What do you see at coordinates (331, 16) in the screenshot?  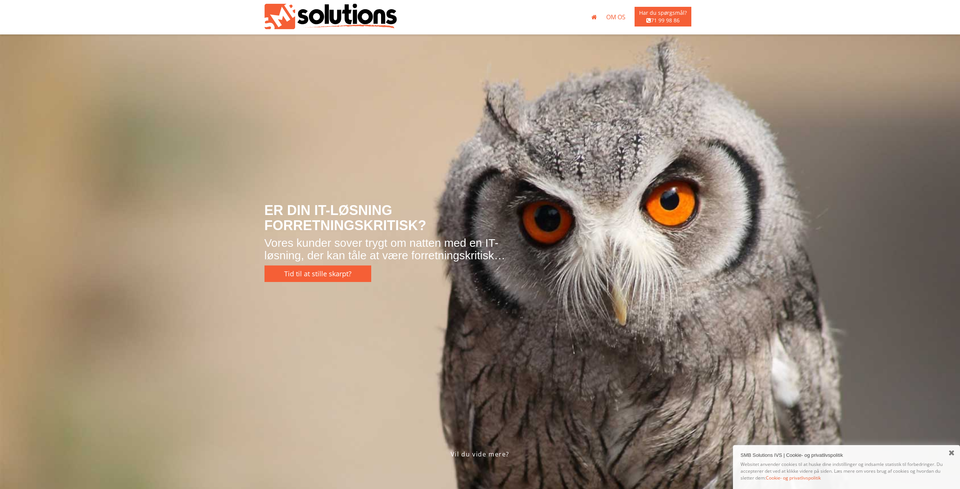 I see `img: Dem med uglen | SMB Solutions ApS` at bounding box center [331, 16].